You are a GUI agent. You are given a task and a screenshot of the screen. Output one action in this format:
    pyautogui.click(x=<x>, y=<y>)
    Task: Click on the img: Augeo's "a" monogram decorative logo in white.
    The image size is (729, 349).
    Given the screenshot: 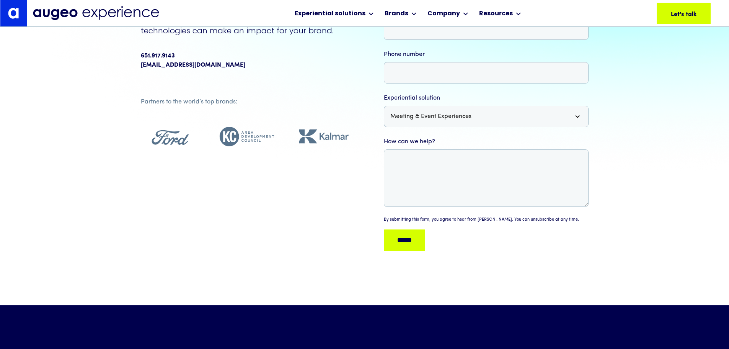 What is the action you would take?
    pyautogui.click(x=13, y=13)
    